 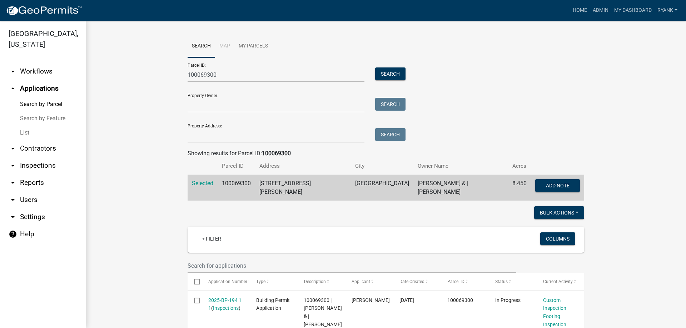 What do you see at coordinates (460, 300) in the screenshot?
I see `span: 100069300` at bounding box center [460, 300].